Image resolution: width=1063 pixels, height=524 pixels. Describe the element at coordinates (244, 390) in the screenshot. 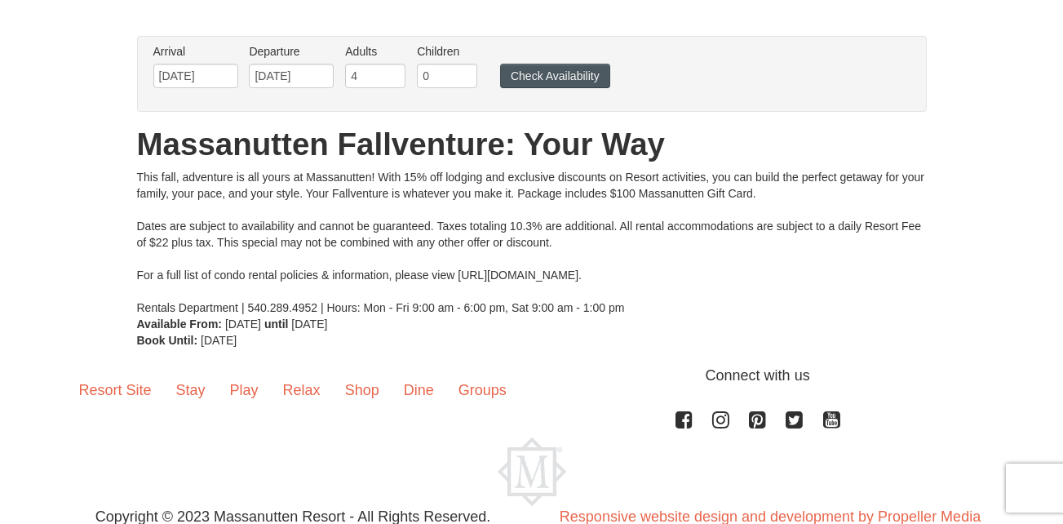

I see `a: Play` at that location.